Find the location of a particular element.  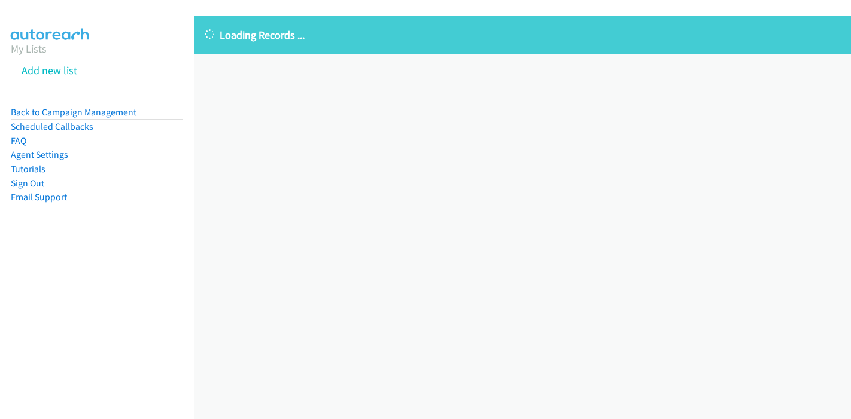

a: Scheduled Callbacks is located at coordinates (52, 126).